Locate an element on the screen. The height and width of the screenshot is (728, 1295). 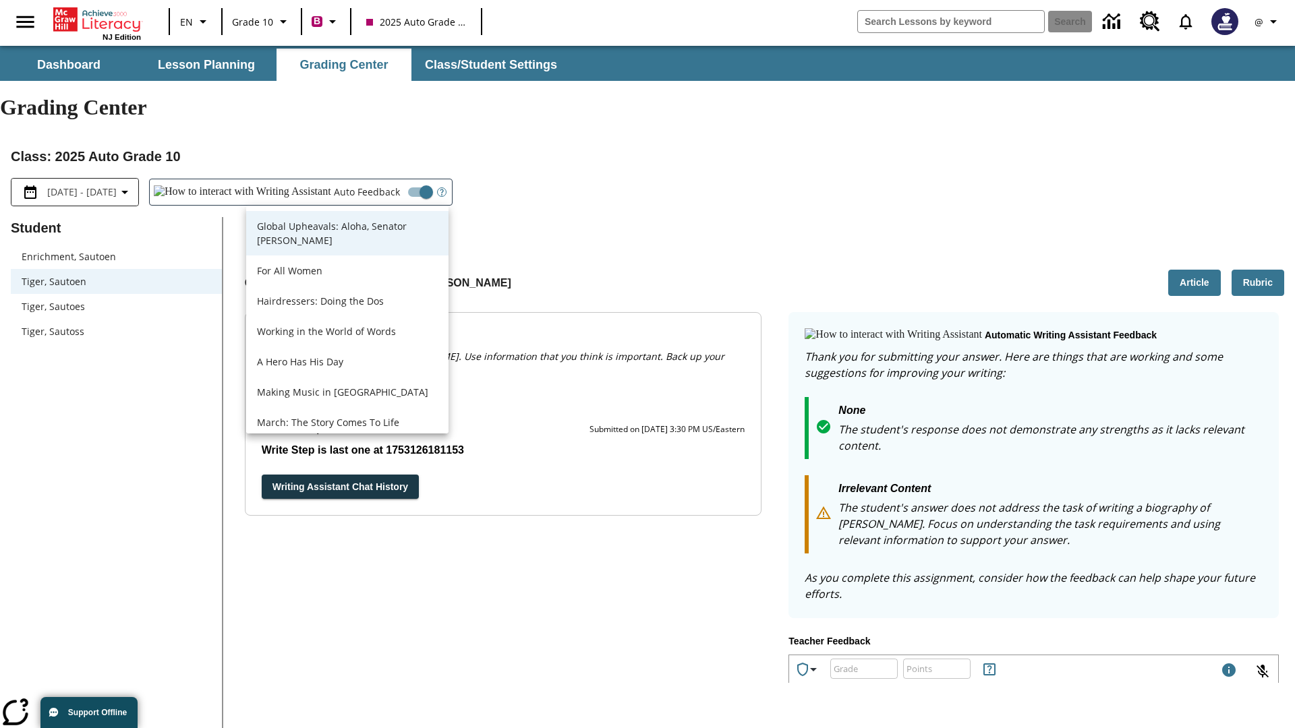
p: Working in the World of Words is located at coordinates (347, 331).